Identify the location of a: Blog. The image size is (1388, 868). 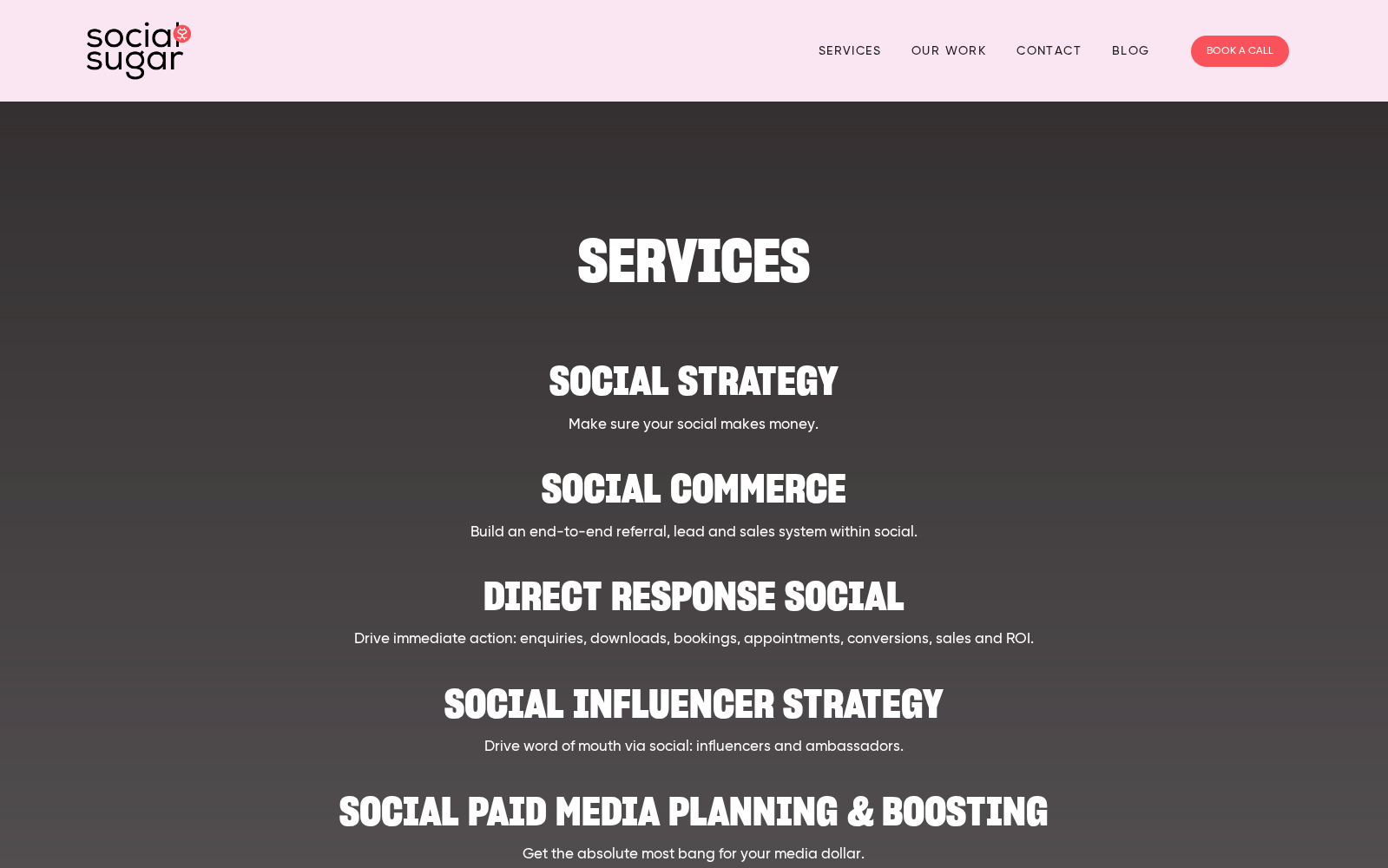
(1132, 50).